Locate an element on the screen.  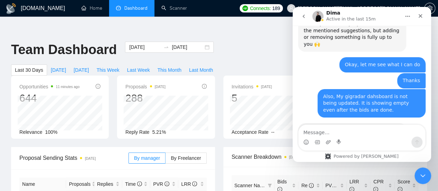
div: 288 is located at coordinates (145, 98).